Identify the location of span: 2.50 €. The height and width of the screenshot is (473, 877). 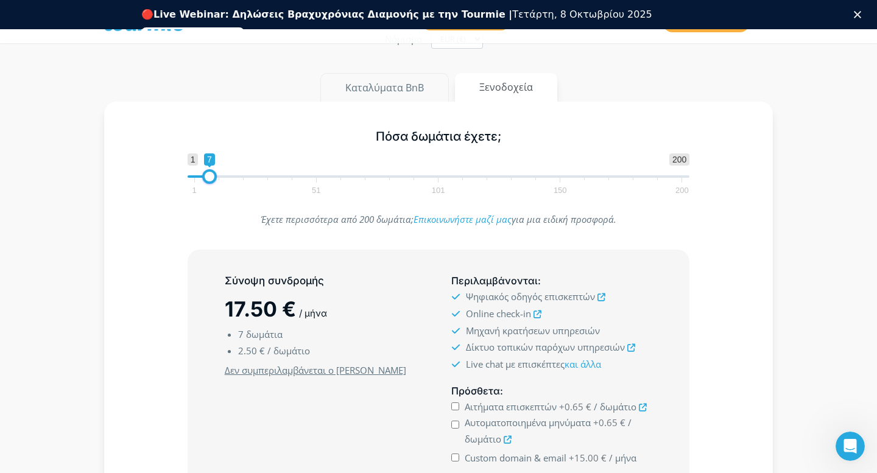
(252, 351).